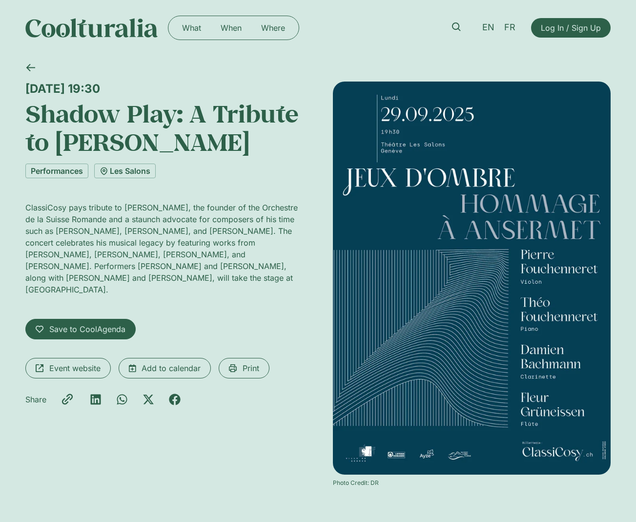 Image resolution: width=636 pixels, height=522 pixels. What do you see at coordinates (233, 28) in the screenshot?
I see `nav: Menu` at bounding box center [233, 28].